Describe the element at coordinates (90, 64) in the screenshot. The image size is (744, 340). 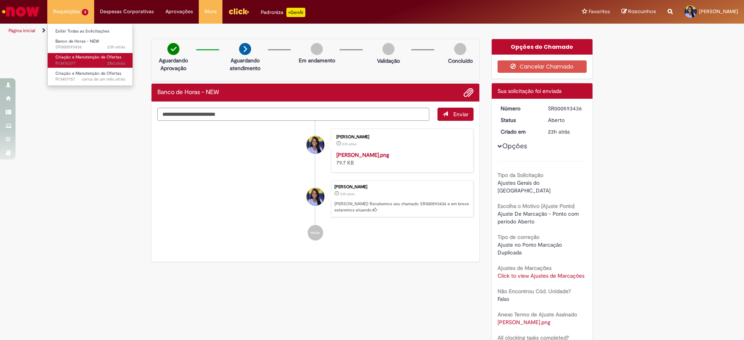
I see `span: R13476377` at that location.